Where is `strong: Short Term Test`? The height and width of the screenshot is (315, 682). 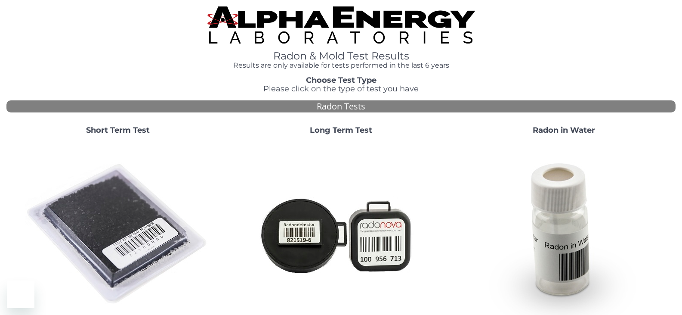
strong: Short Term Test is located at coordinates (118, 130).